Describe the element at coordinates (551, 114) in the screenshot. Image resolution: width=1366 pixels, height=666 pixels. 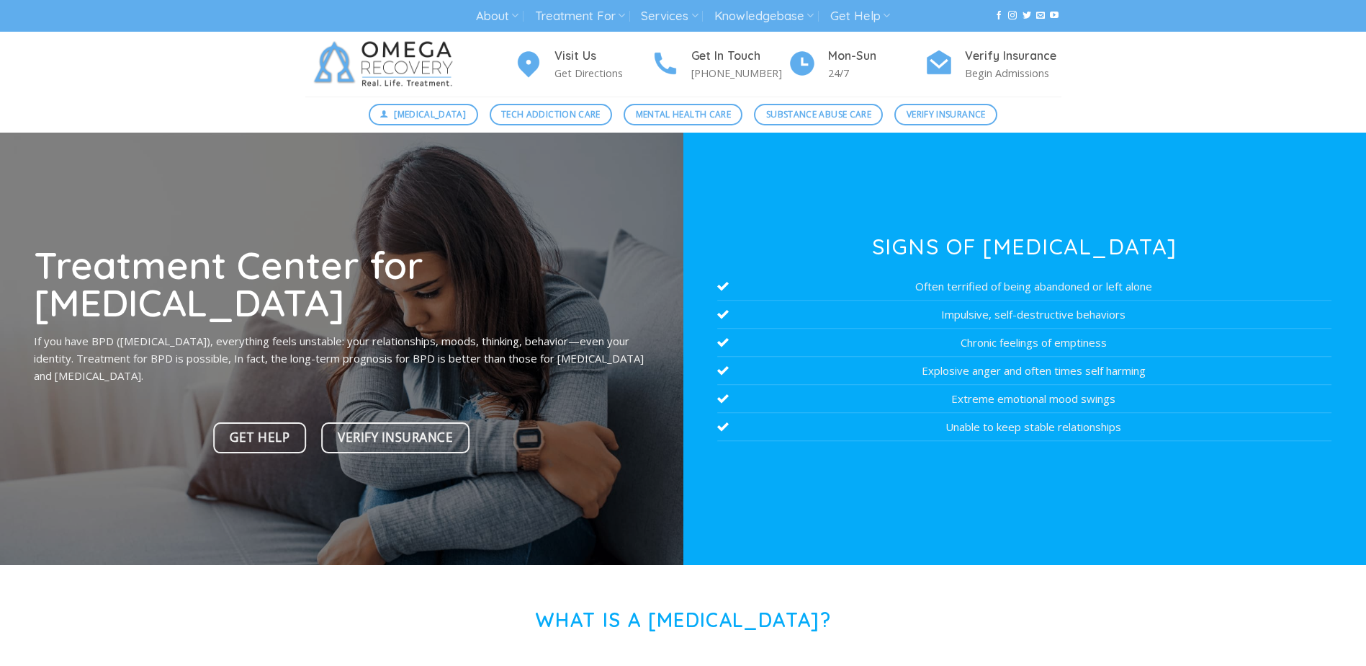
I see `span: Tech Addiction Care` at that location.